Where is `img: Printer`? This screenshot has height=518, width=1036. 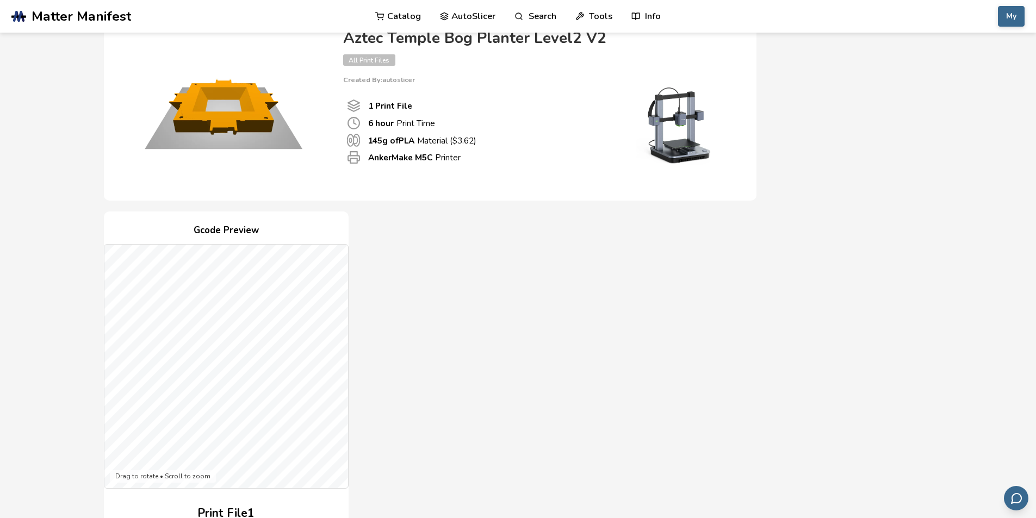
img: Printer is located at coordinates (680, 125).